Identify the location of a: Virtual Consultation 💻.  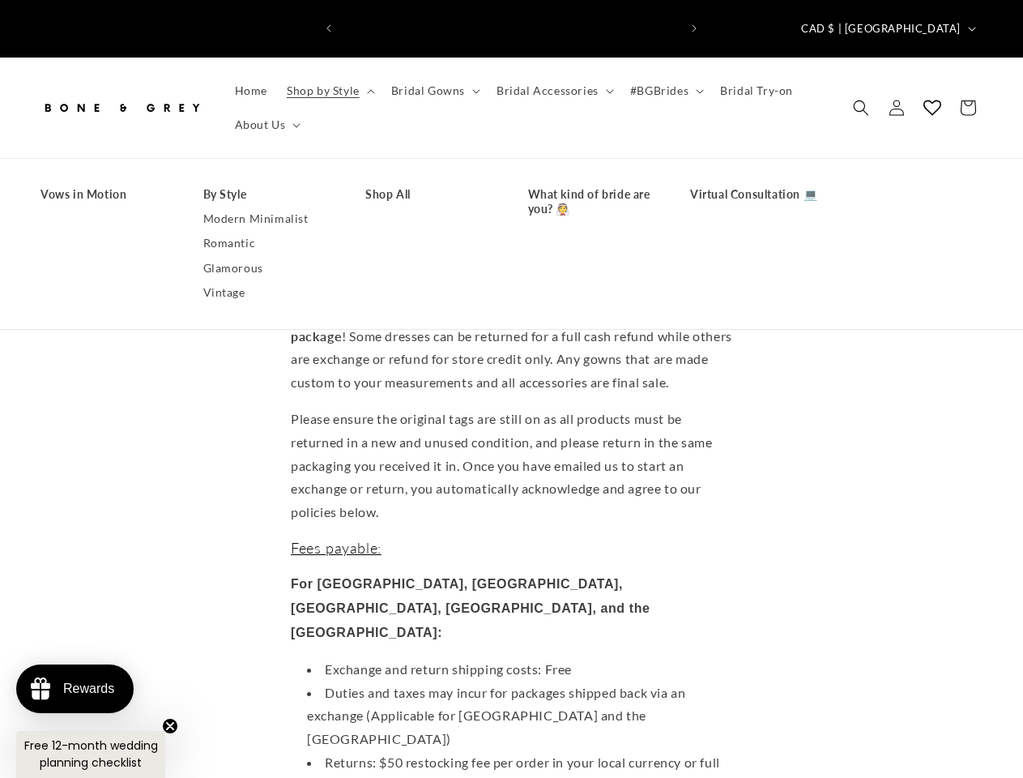
(755, 194).